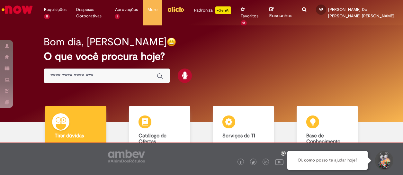 The width and height of the screenshot is (403, 175). What do you see at coordinates (266, 162) in the screenshot?
I see `img: logo_footer_linkedin.png` at bounding box center [266, 162].